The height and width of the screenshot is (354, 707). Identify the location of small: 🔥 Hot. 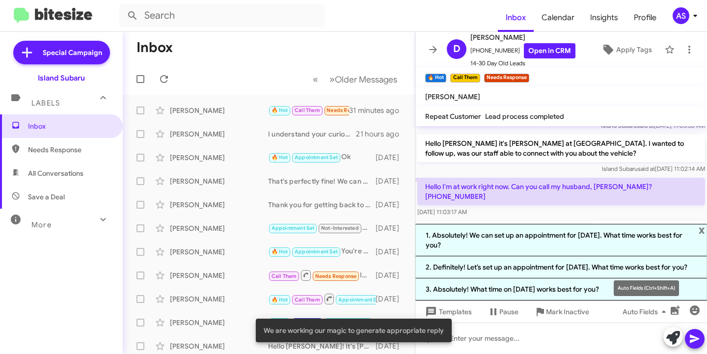
(435, 78).